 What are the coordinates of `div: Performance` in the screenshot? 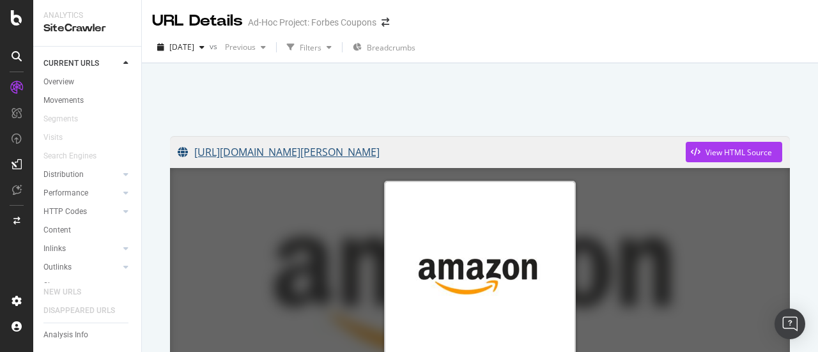 It's located at (66, 193).